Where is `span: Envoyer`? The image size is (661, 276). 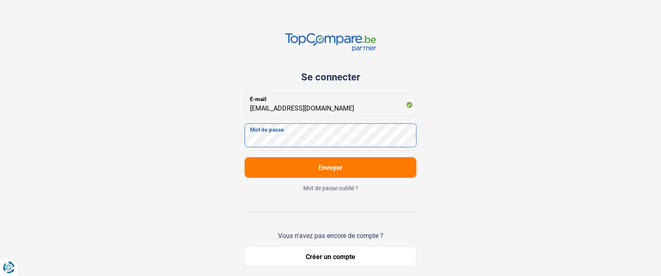 span: Envoyer is located at coordinates (331, 168).